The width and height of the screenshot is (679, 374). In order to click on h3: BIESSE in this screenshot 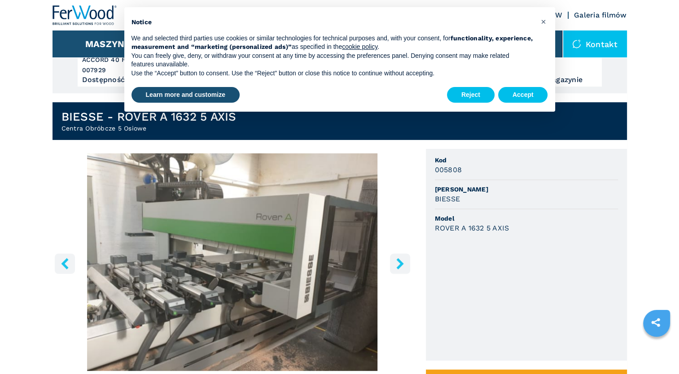, I will do `click(447, 199)`.